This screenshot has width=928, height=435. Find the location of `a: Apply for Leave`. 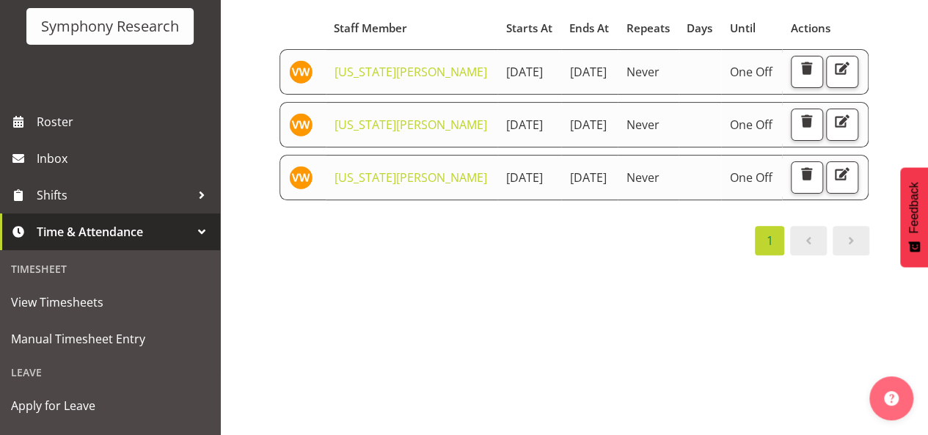

a: Apply for Leave is located at coordinates (110, 406).